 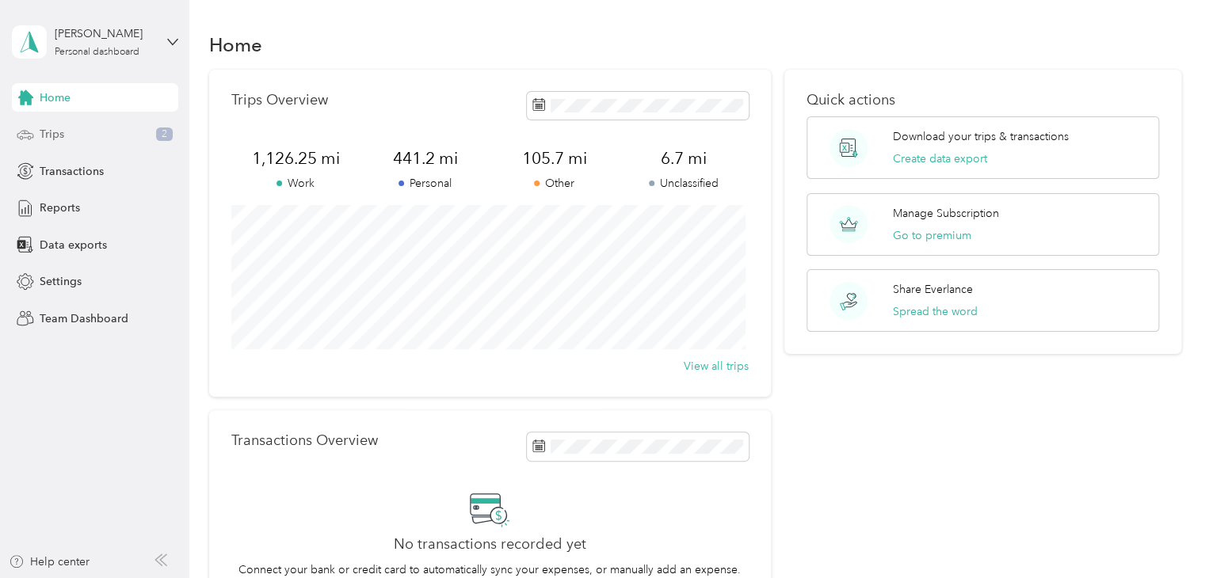 What do you see at coordinates (932, 289) in the screenshot?
I see `p: Share Everlance` at bounding box center [932, 289].